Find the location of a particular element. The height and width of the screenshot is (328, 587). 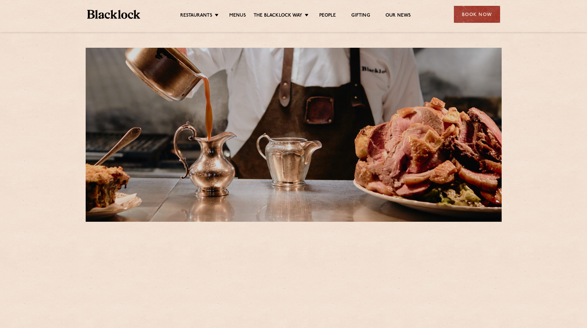

img: BL_Textured_Logo-footer-cropped.svg is located at coordinates (114, 14).